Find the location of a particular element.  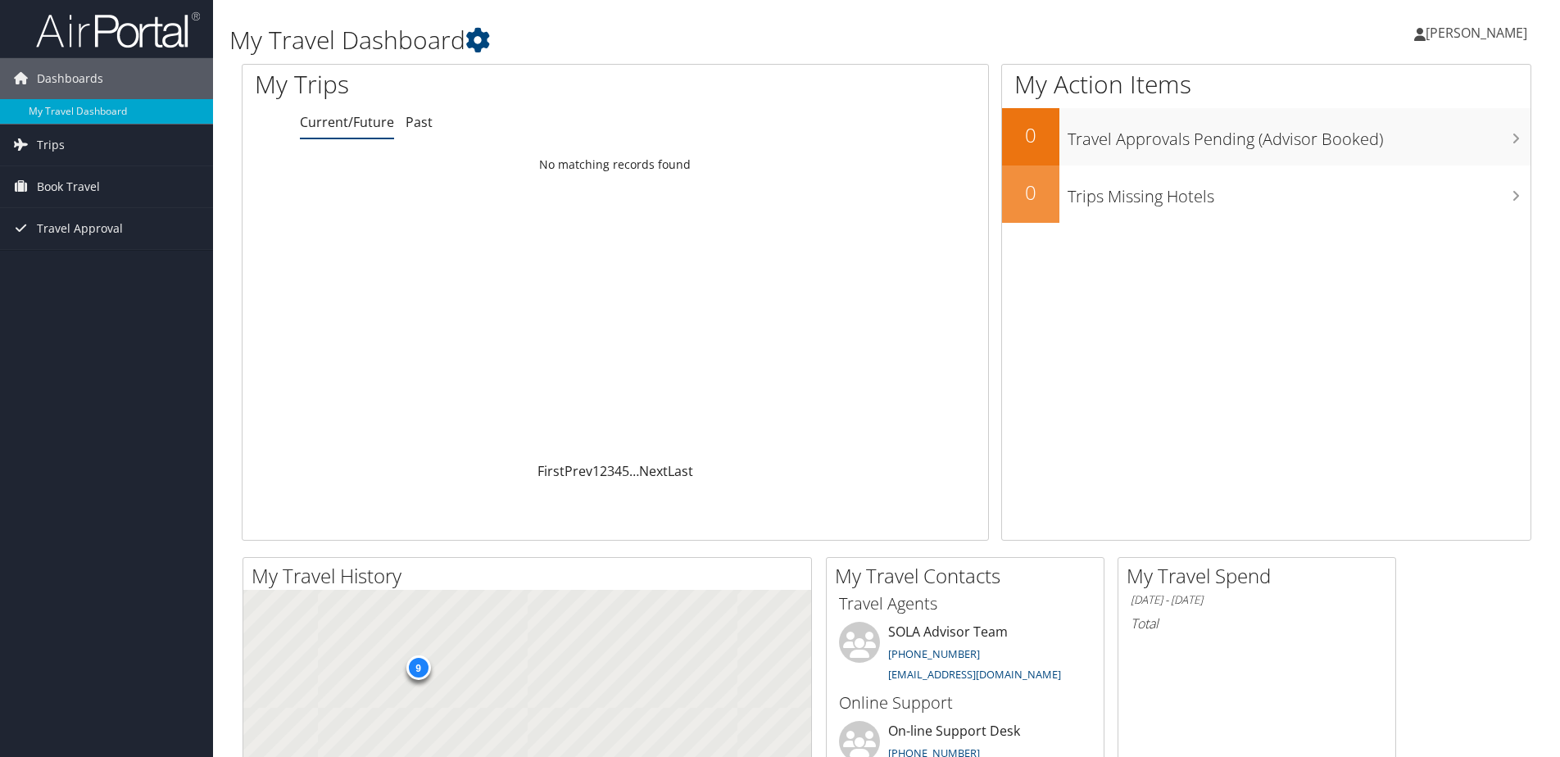

img: airportal-logo.png is located at coordinates (118, 29).